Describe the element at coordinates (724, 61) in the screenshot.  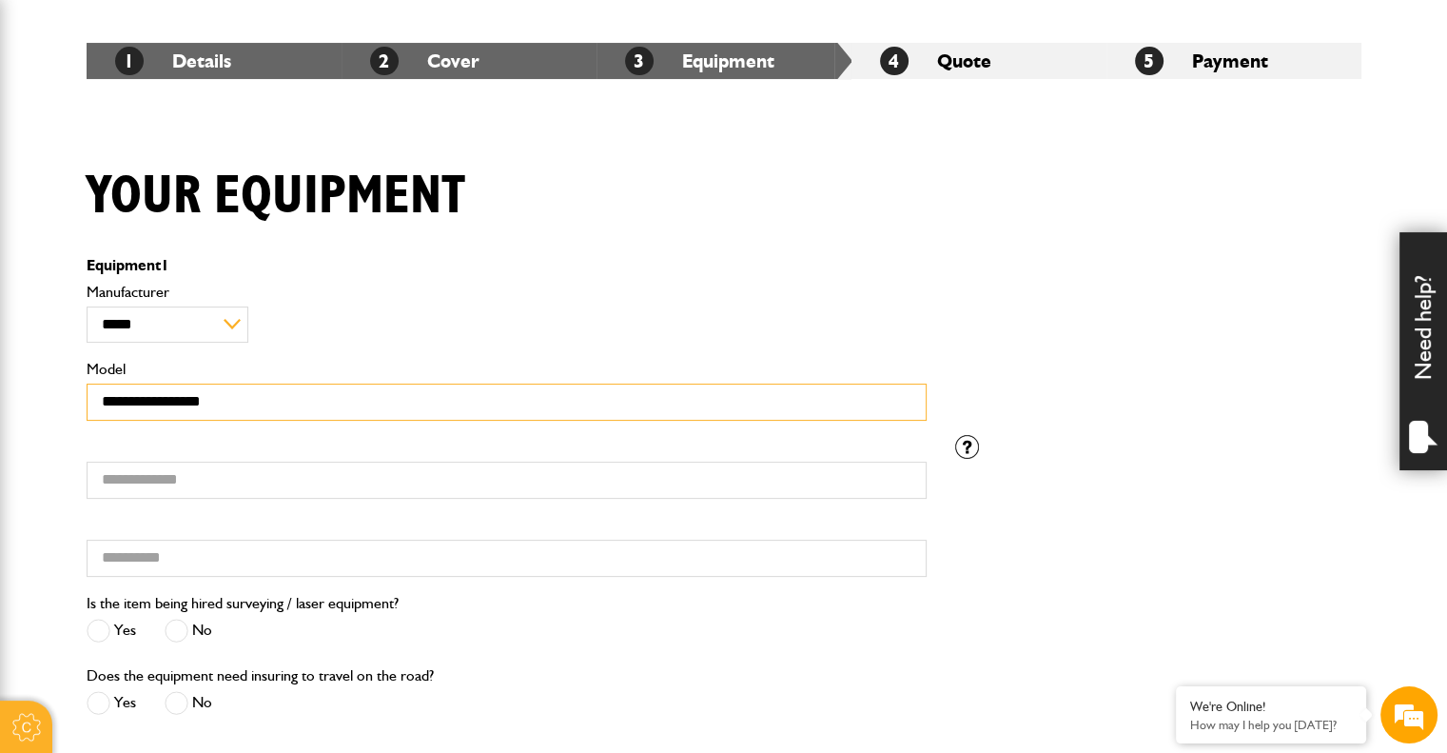
I see `li: Equipment` at that location.